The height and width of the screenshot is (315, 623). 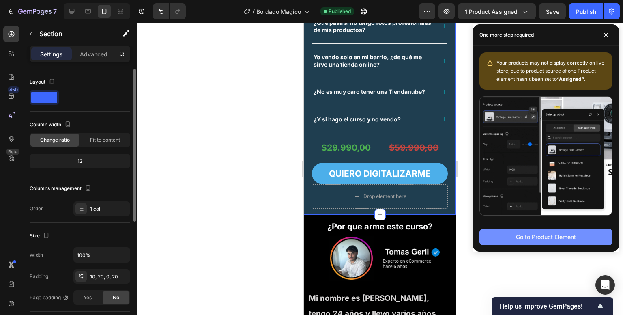 What do you see at coordinates (553, 11) in the screenshot?
I see `span: Save` at bounding box center [553, 11].